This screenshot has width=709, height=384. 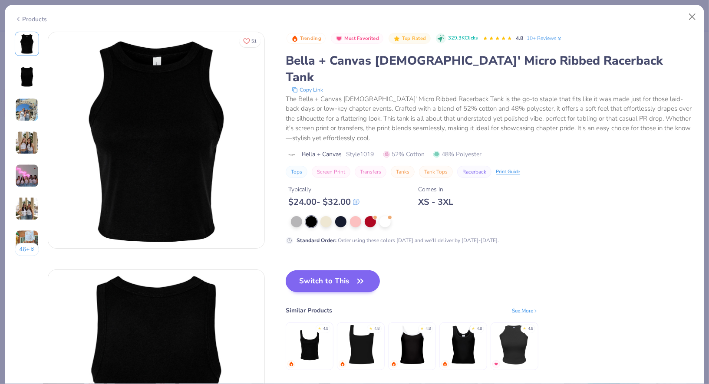 What do you see at coordinates (498, 39) in the screenshot?
I see `div: 4.8 Stars` at bounding box center [498, 39].